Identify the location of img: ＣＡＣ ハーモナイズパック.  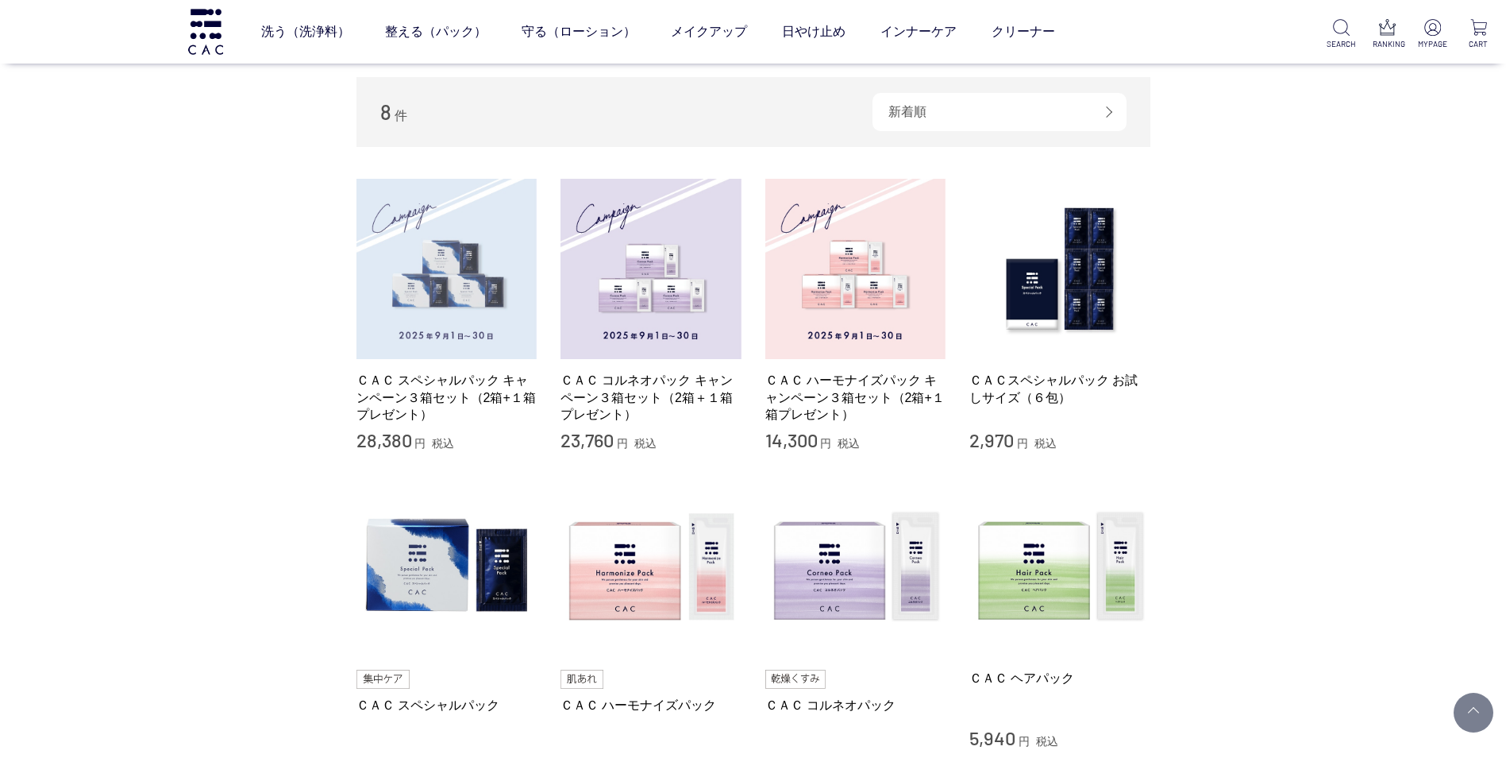
(651, 567).